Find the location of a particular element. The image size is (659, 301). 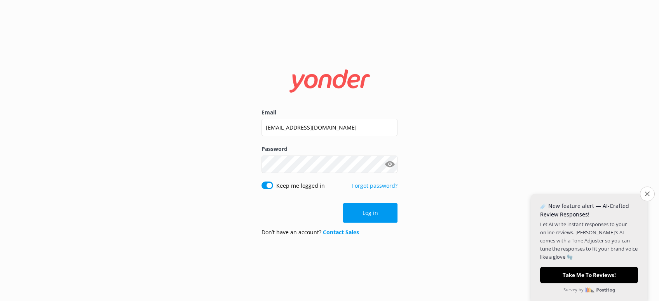

a: Contact Sales is located at coordinates (341, 232).